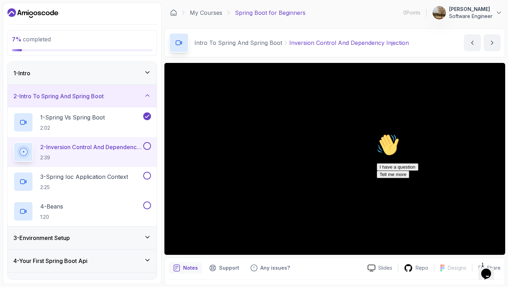 The height and width of the screenshot is (287, 508). Describe the element at coordinates (416, 268) in the screenshot. I see `a: Repo` at that location.